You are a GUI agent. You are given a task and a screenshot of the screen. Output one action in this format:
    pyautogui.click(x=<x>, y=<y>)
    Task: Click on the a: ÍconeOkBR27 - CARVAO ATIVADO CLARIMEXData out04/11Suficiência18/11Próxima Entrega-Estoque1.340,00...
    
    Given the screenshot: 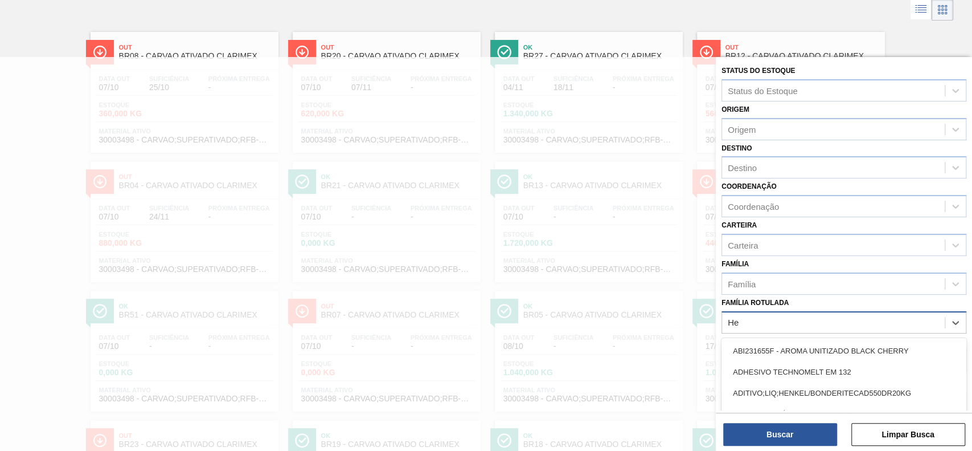 What is the action you would take?
    pyautogui.click(x=587, y=88)
    